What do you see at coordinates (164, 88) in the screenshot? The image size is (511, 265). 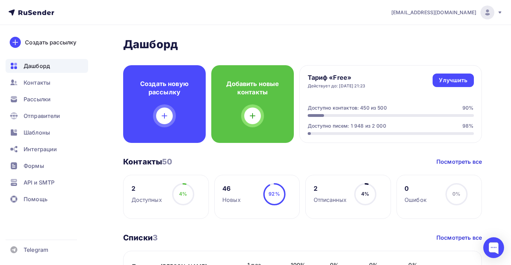 I see `h4: Создать новую рассылку` at bounding box center [164, 88].